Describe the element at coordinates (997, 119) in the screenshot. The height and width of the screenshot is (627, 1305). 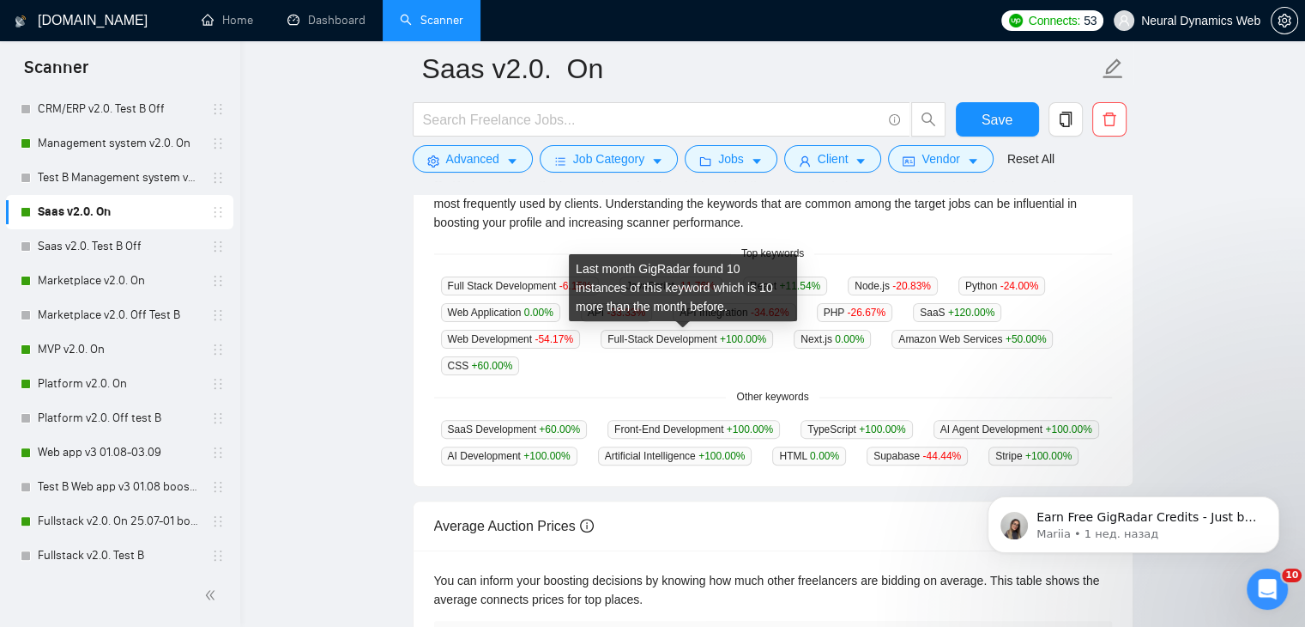
I see `button: Save` at that location.